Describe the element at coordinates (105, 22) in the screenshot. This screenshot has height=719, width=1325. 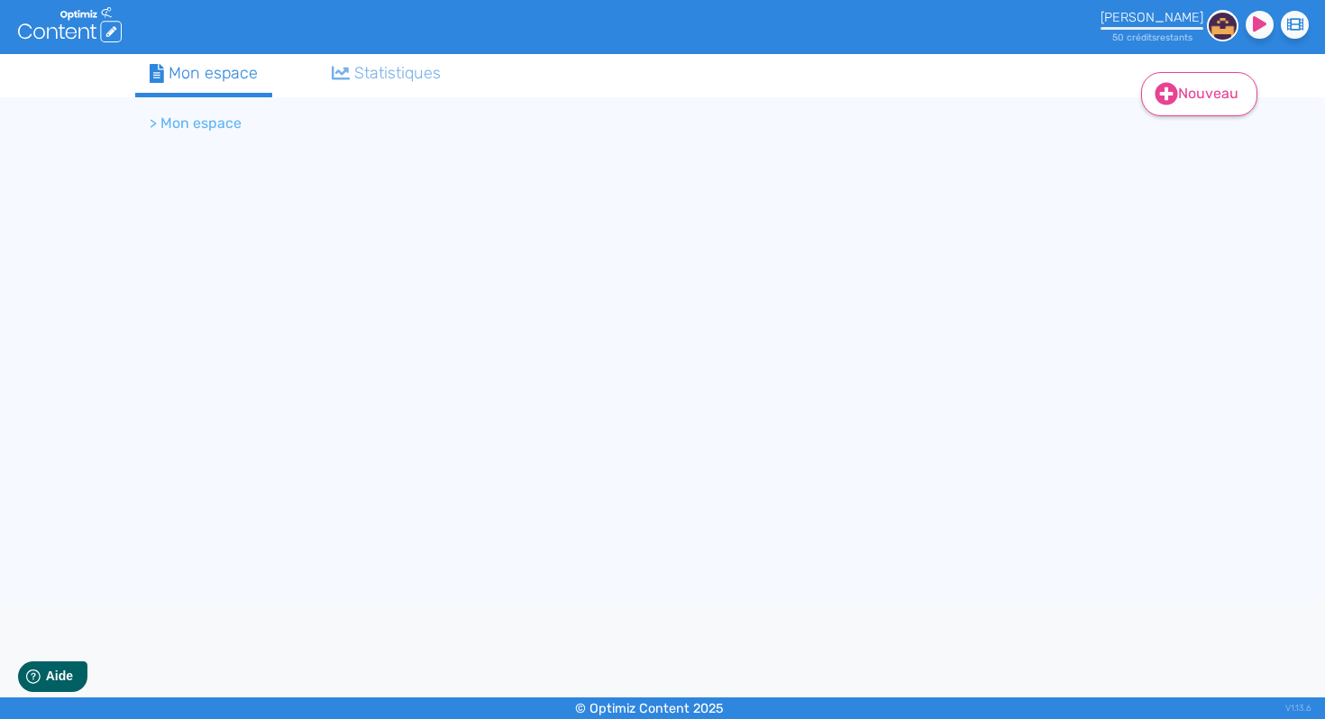
I see `span: Aide` at that location.